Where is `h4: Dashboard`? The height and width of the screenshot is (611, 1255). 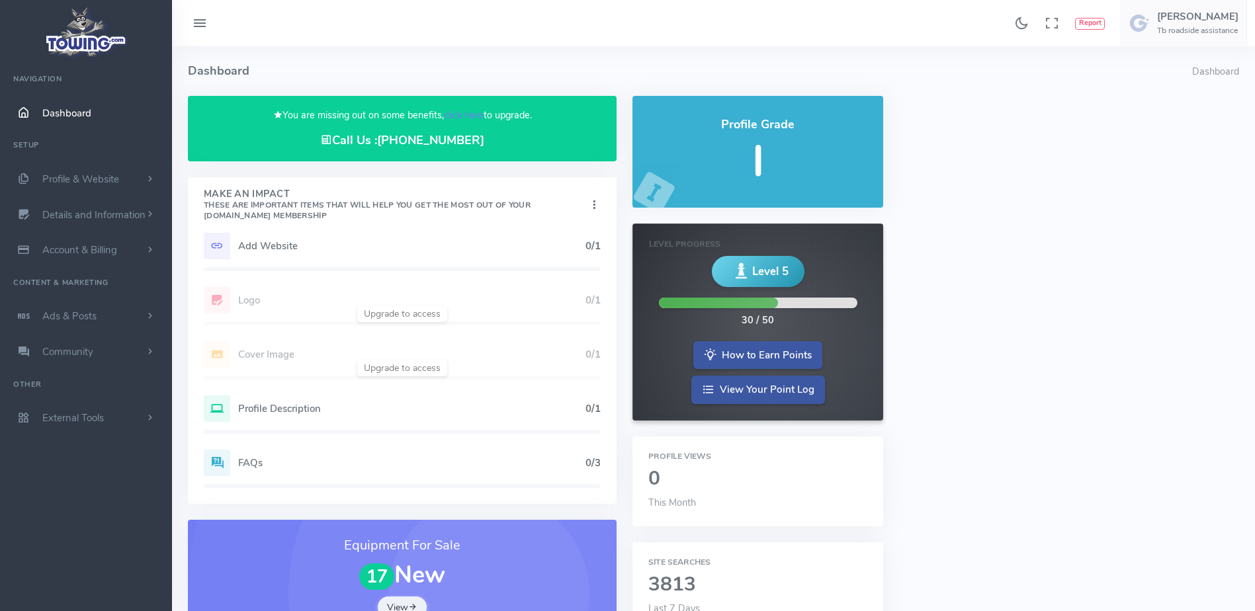 h4: Dashboard is located at coordinates (690, 71).